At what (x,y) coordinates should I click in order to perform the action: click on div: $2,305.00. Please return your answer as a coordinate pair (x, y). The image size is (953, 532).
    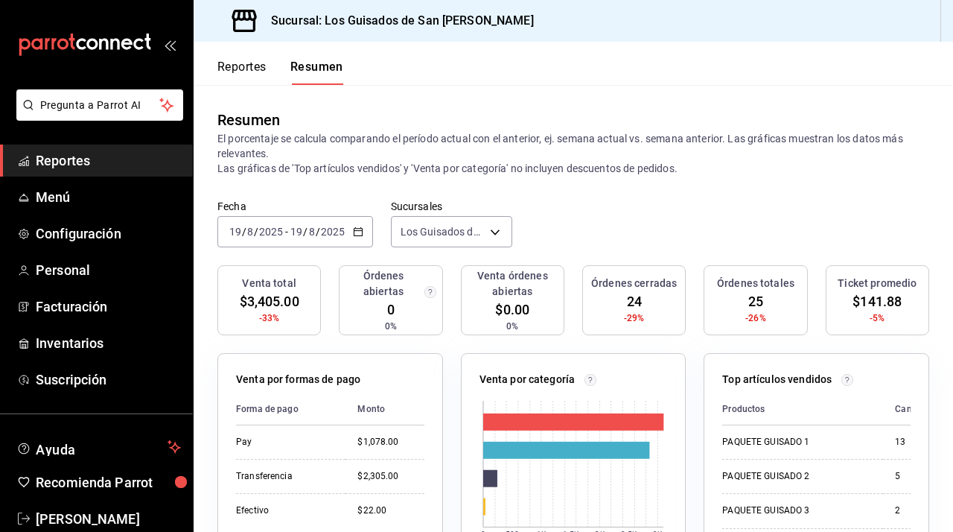
    Looking at the image, I should click on (390, 476).